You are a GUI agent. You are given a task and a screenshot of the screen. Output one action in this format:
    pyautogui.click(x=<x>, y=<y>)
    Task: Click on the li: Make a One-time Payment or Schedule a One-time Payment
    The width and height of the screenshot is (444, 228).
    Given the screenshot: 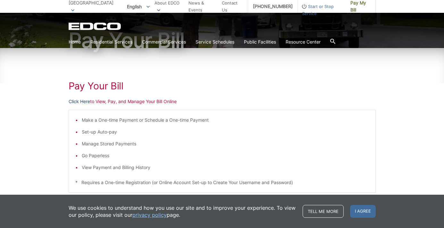 What is the action you would take?
    pyautogui.click(x=225, y=120)
    